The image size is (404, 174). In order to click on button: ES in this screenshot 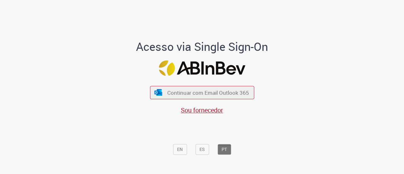, I will do `click(202, 149)`.